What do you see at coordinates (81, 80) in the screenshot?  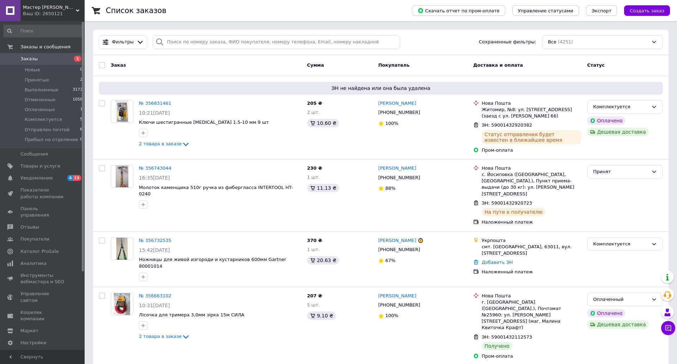 I see `span: 2` at bounding box center [81, 80].